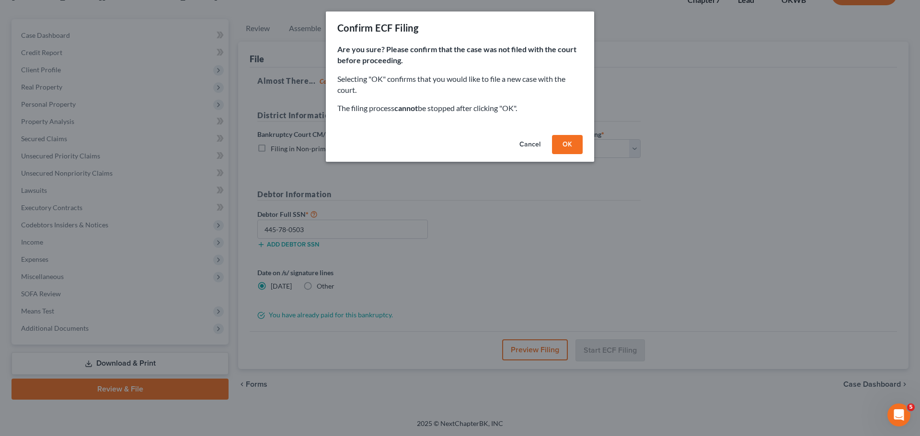  Describe the element at coordinates (460, 85) in the screenshot. I see `p: Selecting "OK" confirms that you would like to file a new case with the court.` at that location.